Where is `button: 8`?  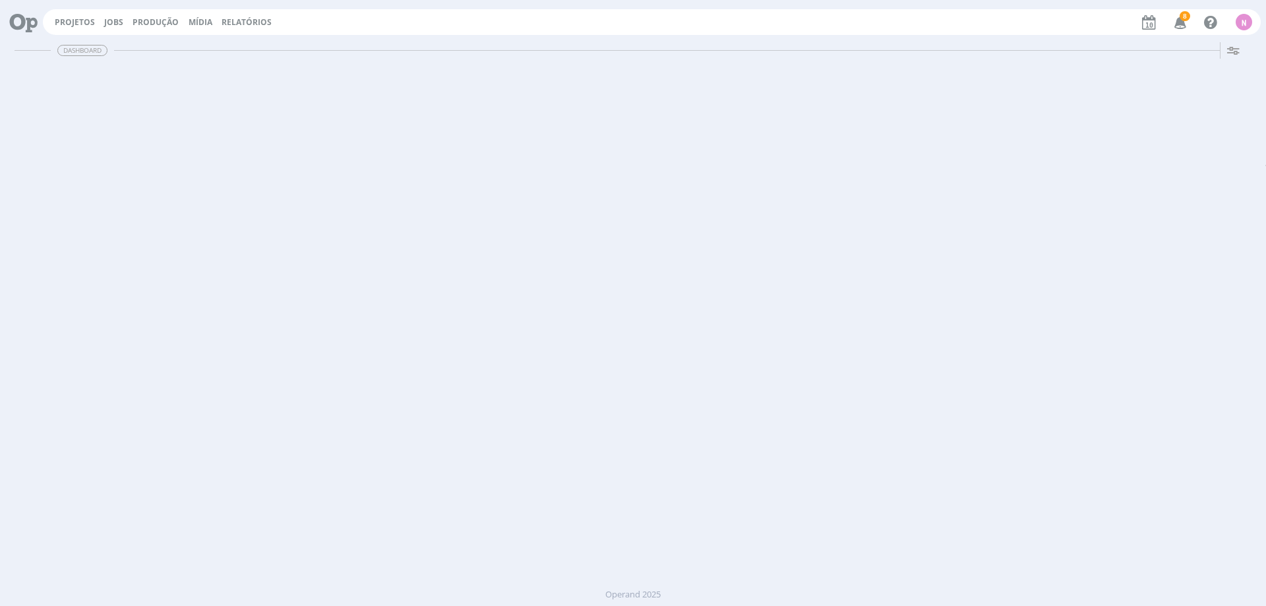 button: 8 is located at coordinates (1179, 22).